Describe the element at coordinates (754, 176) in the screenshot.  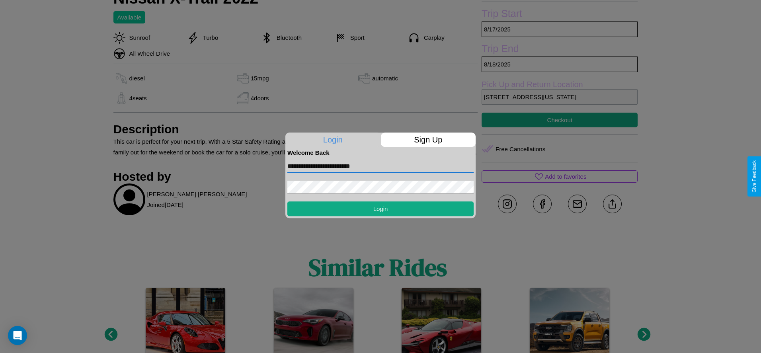
I see `div: Give Feedback` at that location.